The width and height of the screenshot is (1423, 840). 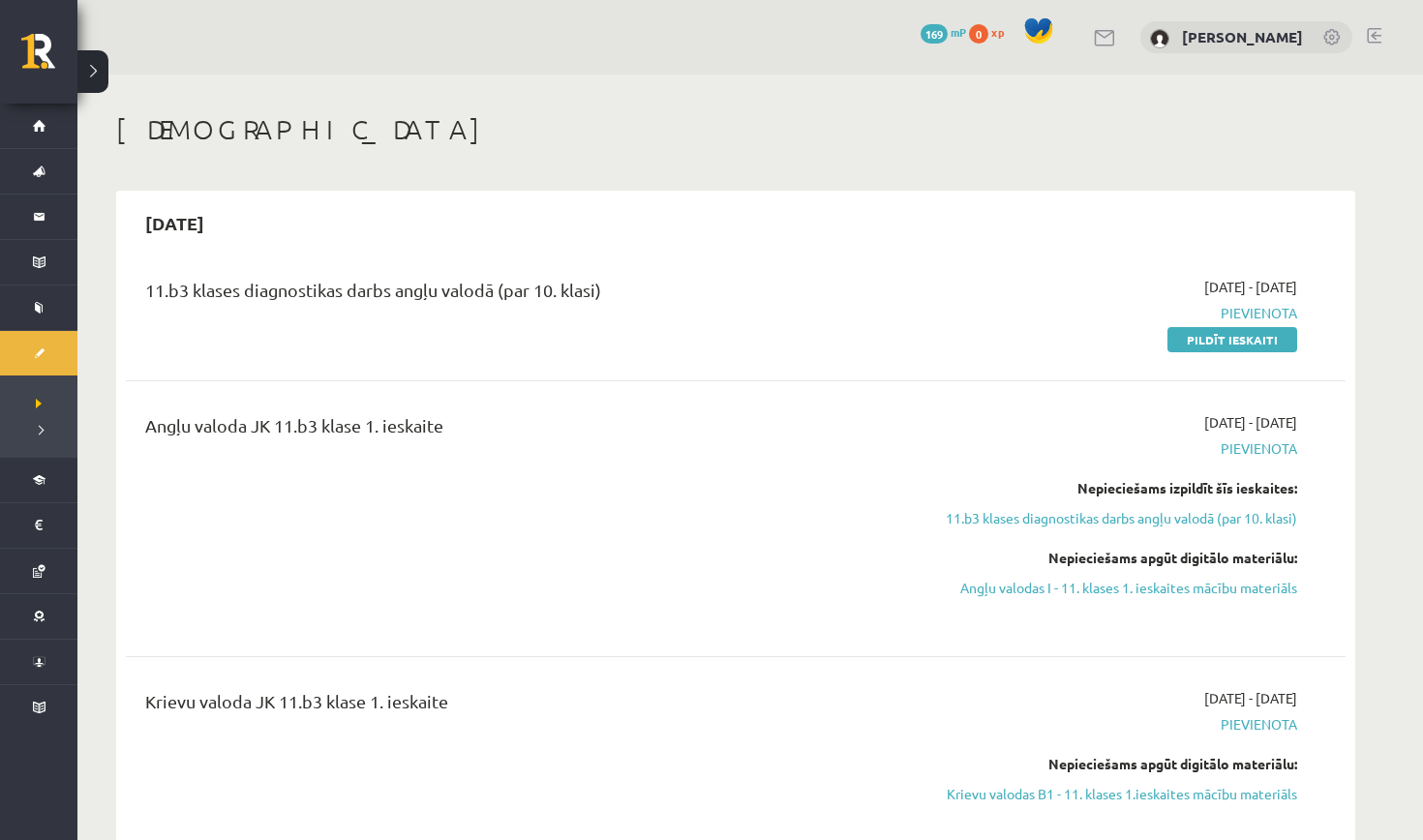 What do you see at coordinates (1115, 518) in the screenshot?
I see `a: 11.b3 klases diagnostikas darbs angļu valodā (par 10. klasi)` at bounding box center [1115, 518].